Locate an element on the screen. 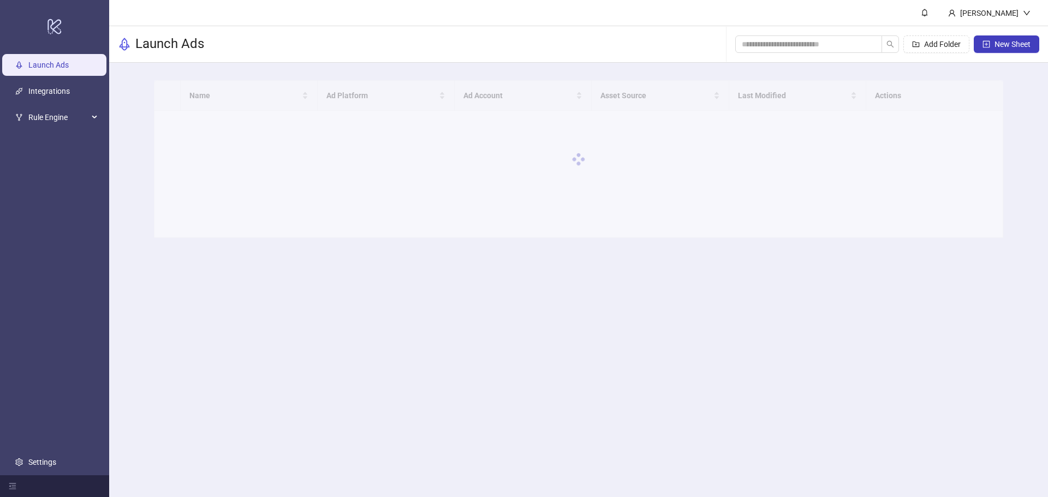 This screenshot has height=497, width=1048. span: down is located at coordinates (1027, 13).